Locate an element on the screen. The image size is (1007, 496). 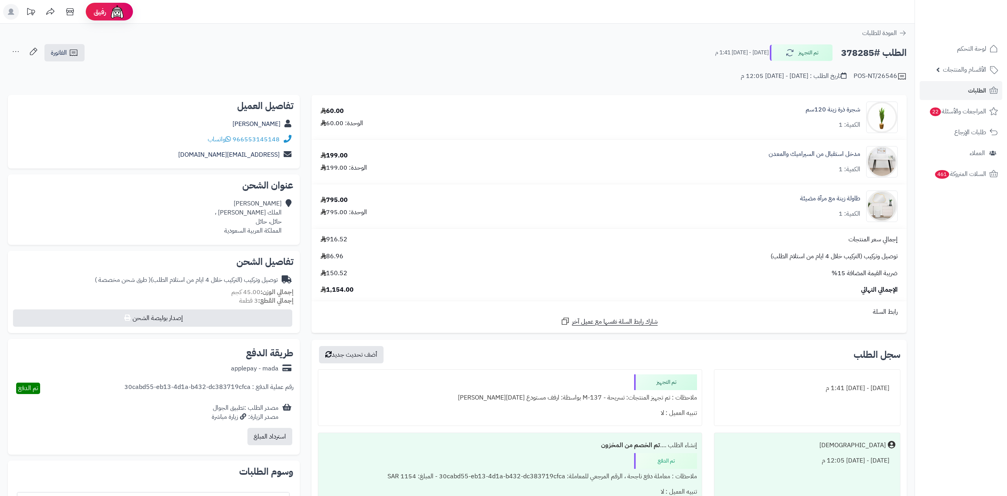
img: ai-face.png is located at coordinates (117, 12).